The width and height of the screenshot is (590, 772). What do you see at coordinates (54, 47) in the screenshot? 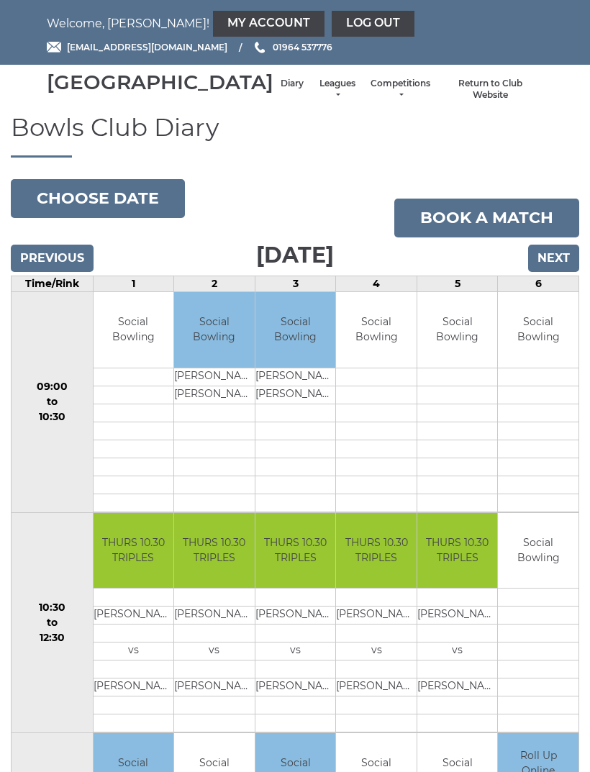
I see `img: Email` at bounding box center [54, 47].